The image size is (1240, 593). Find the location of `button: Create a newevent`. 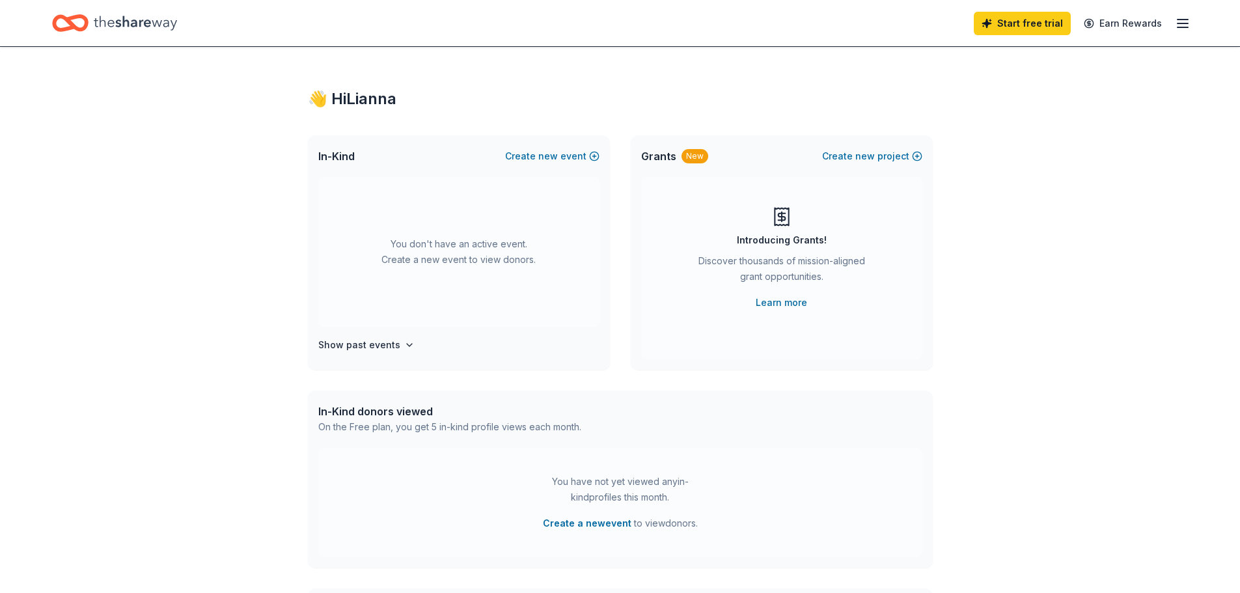

button: Create a newevent is located at coordinates (587, 523).